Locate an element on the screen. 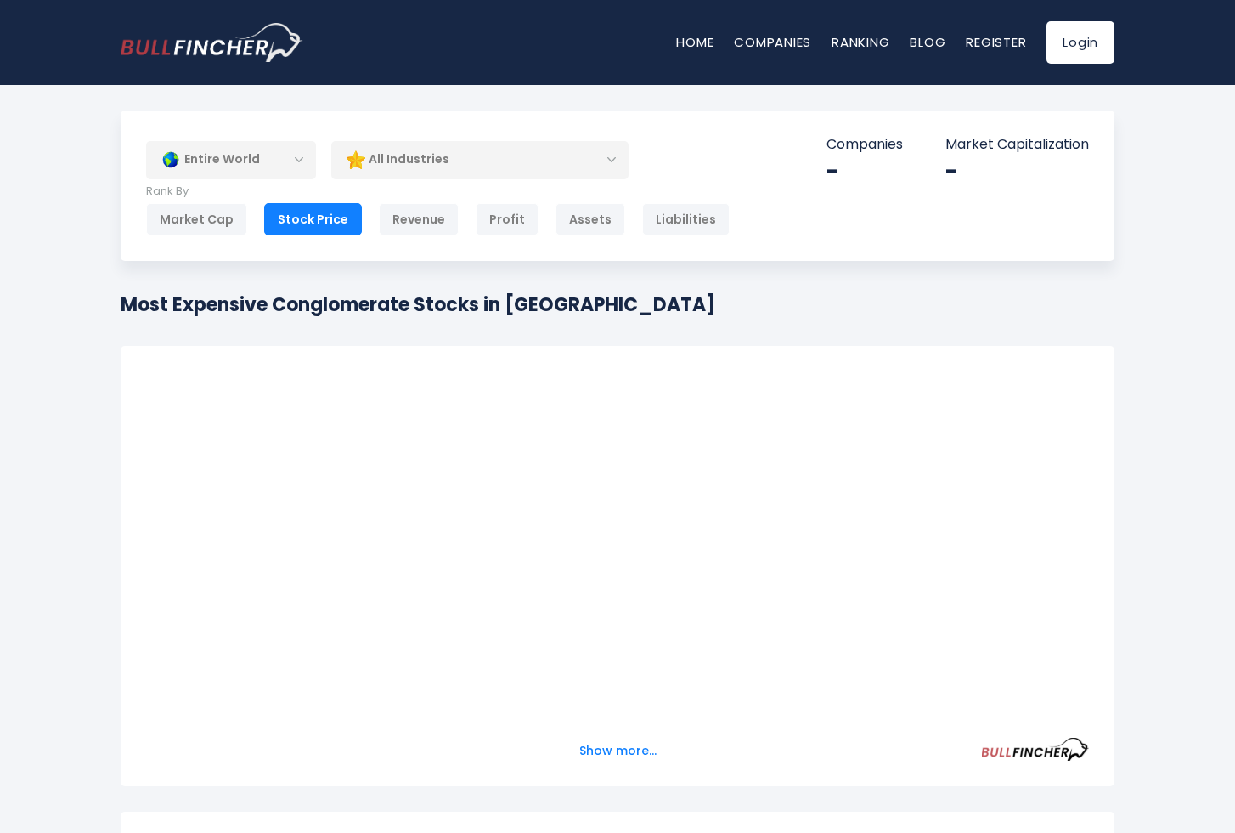 Image resolution: width=1235 pixels, height=833 pixels. a: Home is located at coordinates (695, 42).